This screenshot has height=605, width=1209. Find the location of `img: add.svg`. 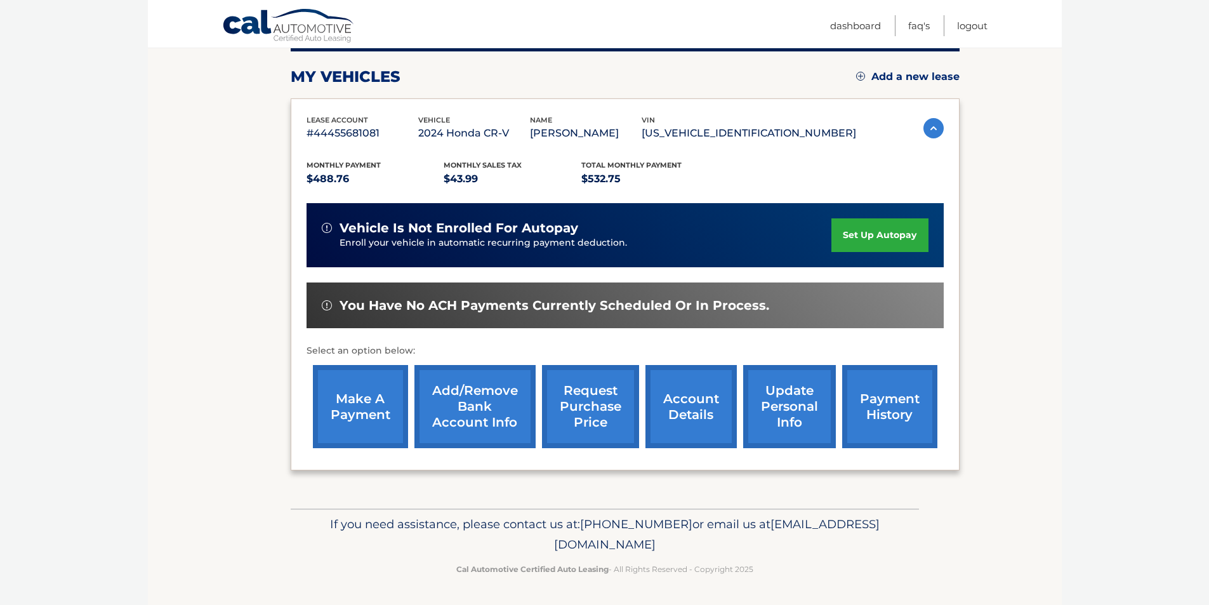

img: add.svg is located at coordinates (860, 76).